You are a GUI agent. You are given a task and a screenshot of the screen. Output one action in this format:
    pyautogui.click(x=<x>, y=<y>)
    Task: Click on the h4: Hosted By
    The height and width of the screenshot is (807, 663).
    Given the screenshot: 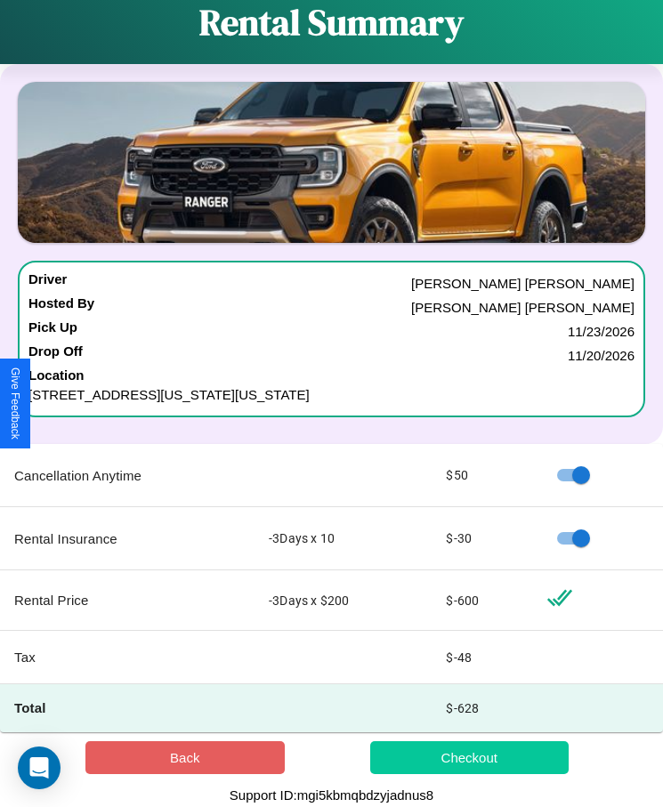 What is the action you would take?
    pyautogui.click(x=61, y=307)
    